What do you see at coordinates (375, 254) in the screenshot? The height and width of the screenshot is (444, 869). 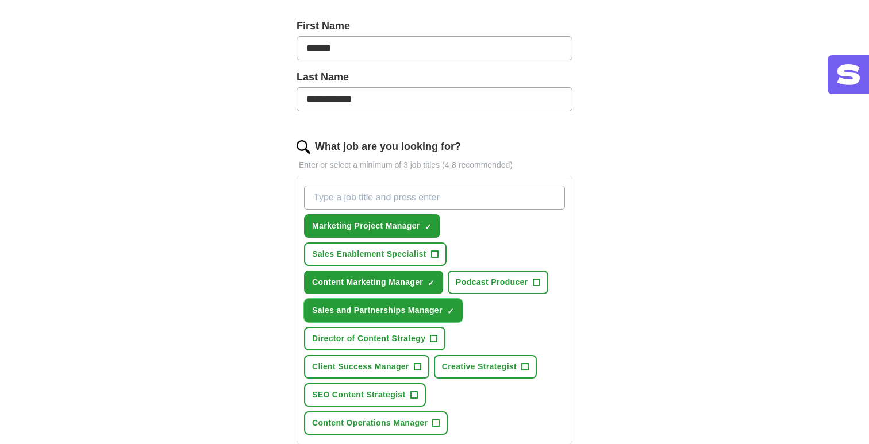 I see `button: Sales Enablement Specialist` at bounding box center [375, 254].